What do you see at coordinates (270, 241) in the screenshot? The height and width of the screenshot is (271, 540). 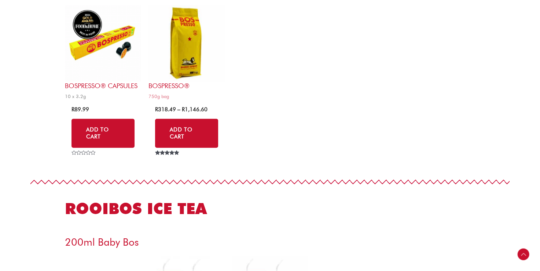 I see `h3: 200ml Baby Bos` at bounding box center [270, 241].